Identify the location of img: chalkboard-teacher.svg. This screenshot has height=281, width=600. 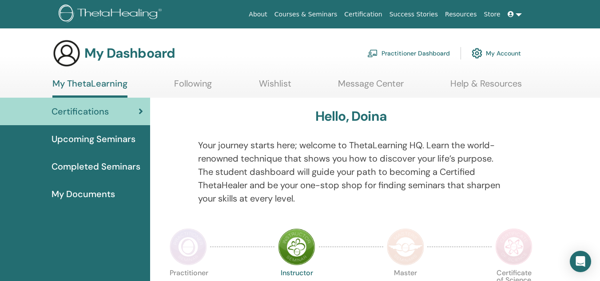
(373, 53).